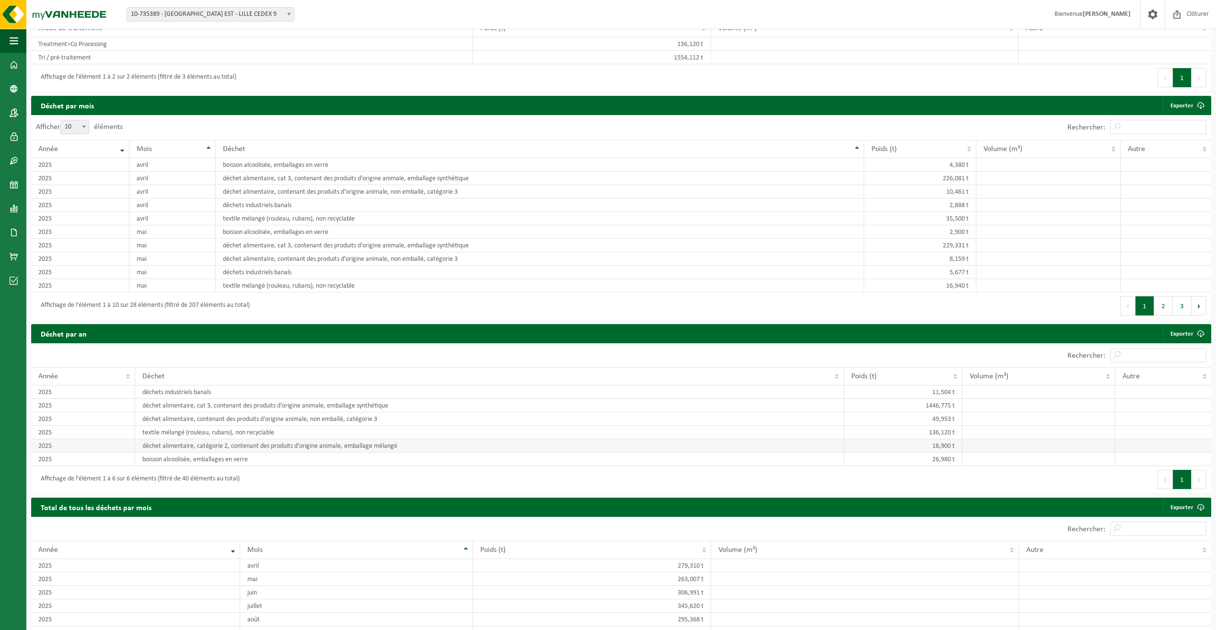  I want to click on td: août, so click(356, 619).